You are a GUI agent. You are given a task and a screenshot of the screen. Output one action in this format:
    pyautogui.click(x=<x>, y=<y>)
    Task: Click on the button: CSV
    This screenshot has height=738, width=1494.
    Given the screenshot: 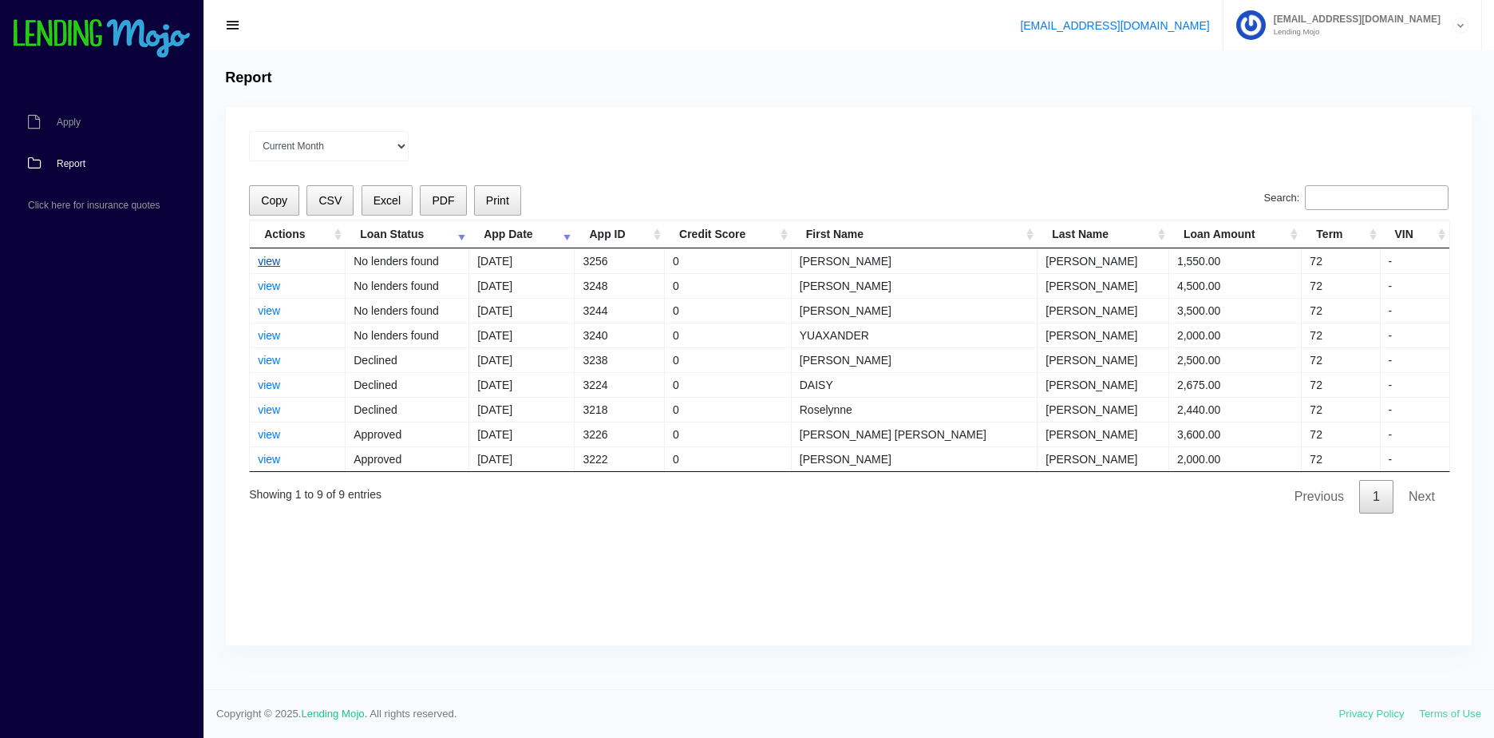 What is the action you would take?
    pyautogui.click(x=330, y=200)
    